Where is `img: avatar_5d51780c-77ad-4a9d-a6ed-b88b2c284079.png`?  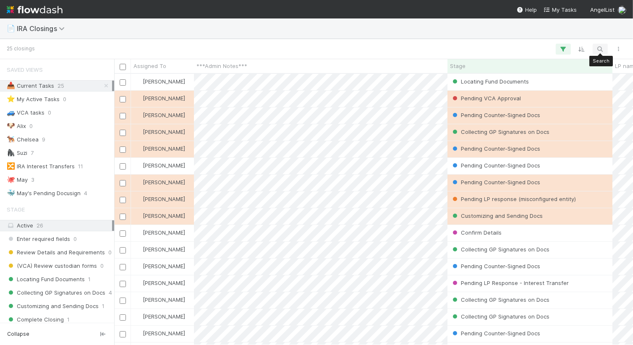 img: avatar_5d51780c-77ad-4a9d-a6ed-b88b2c284079.png is located at coordinates (622, 10).